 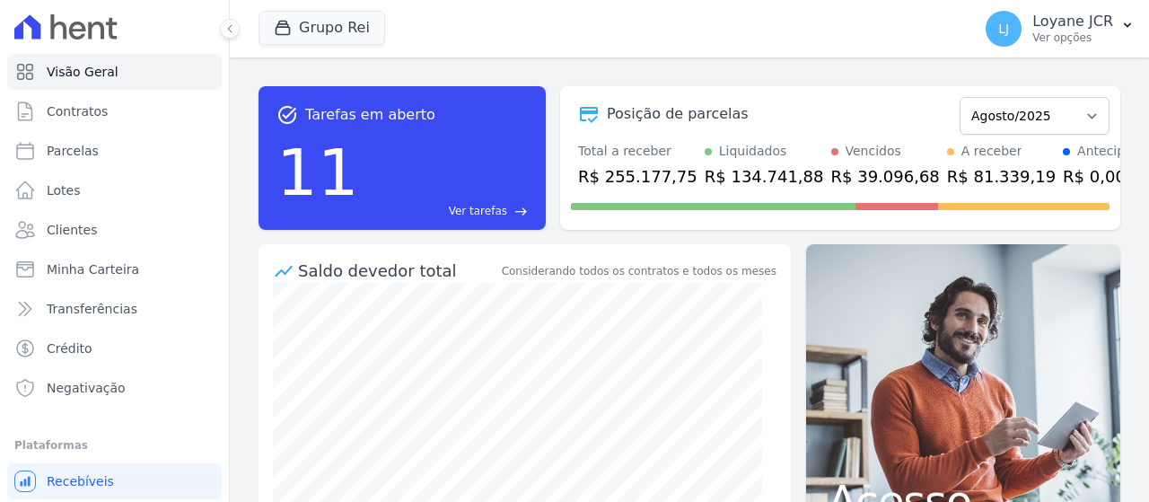 I want to click on div: R$ 134.741,88, so click(x=764, y=176).